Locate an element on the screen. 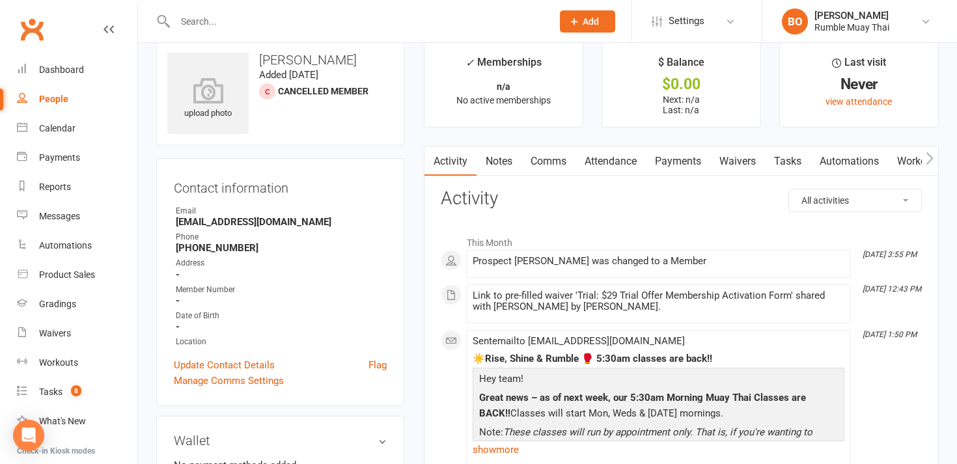 The height and width of the screenshot is (464, 957). div: Member Number is located at coordinates (281, 290).